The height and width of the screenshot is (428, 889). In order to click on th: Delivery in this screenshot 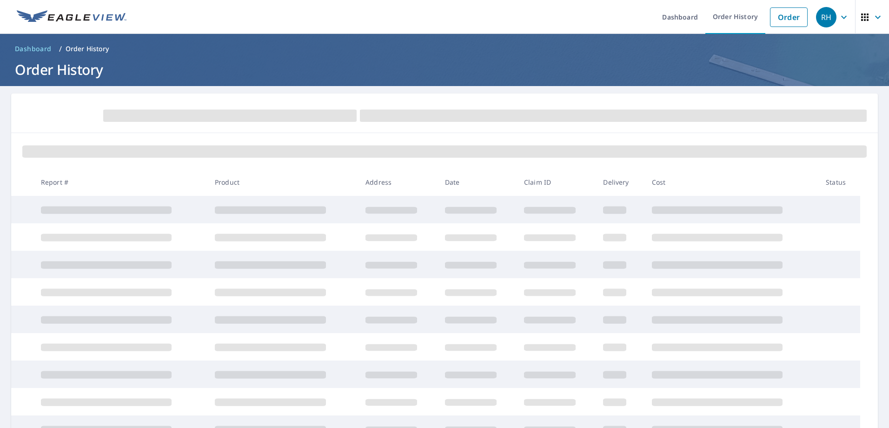, I will do `click(620, 182)`.